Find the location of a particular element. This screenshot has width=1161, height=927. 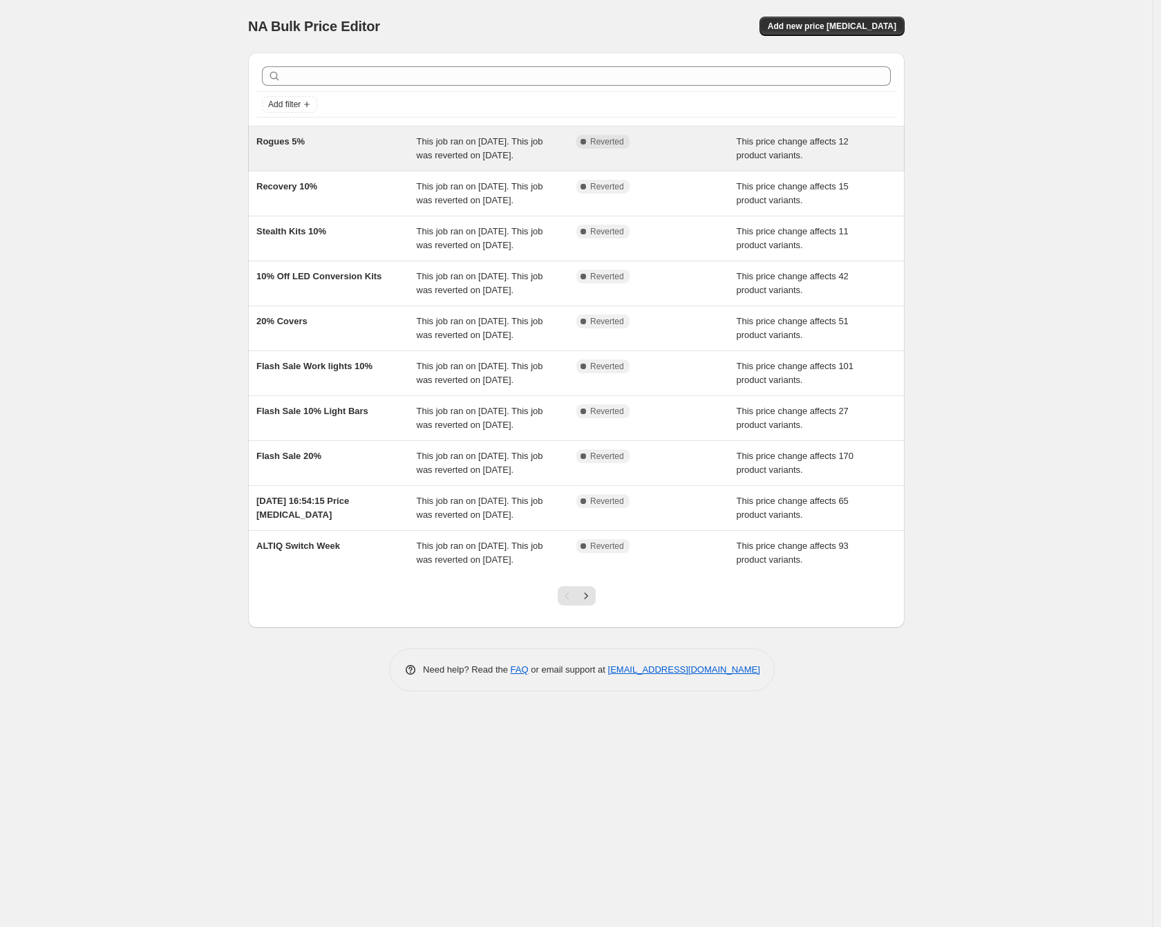

span: Add filter is located at coordinates (284, 104).